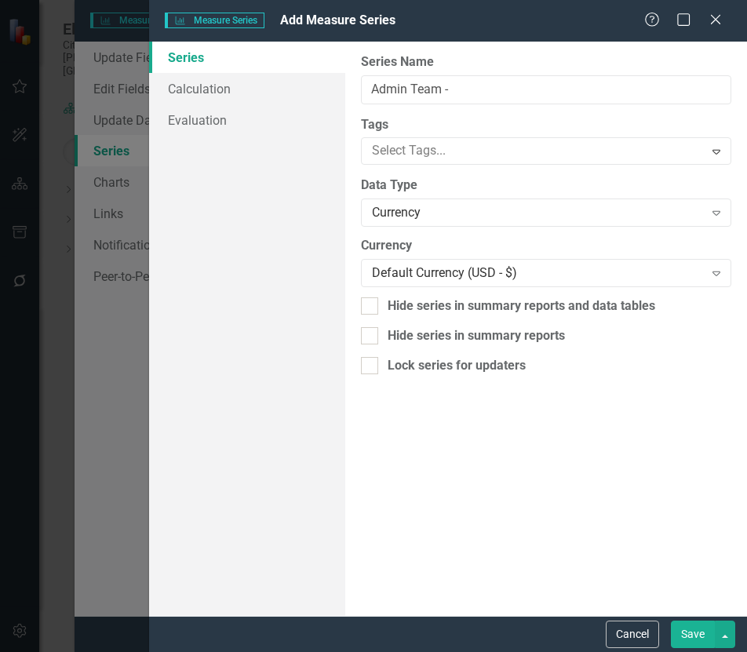  I want to click on span: Add Measure Series, so click(337, 20).